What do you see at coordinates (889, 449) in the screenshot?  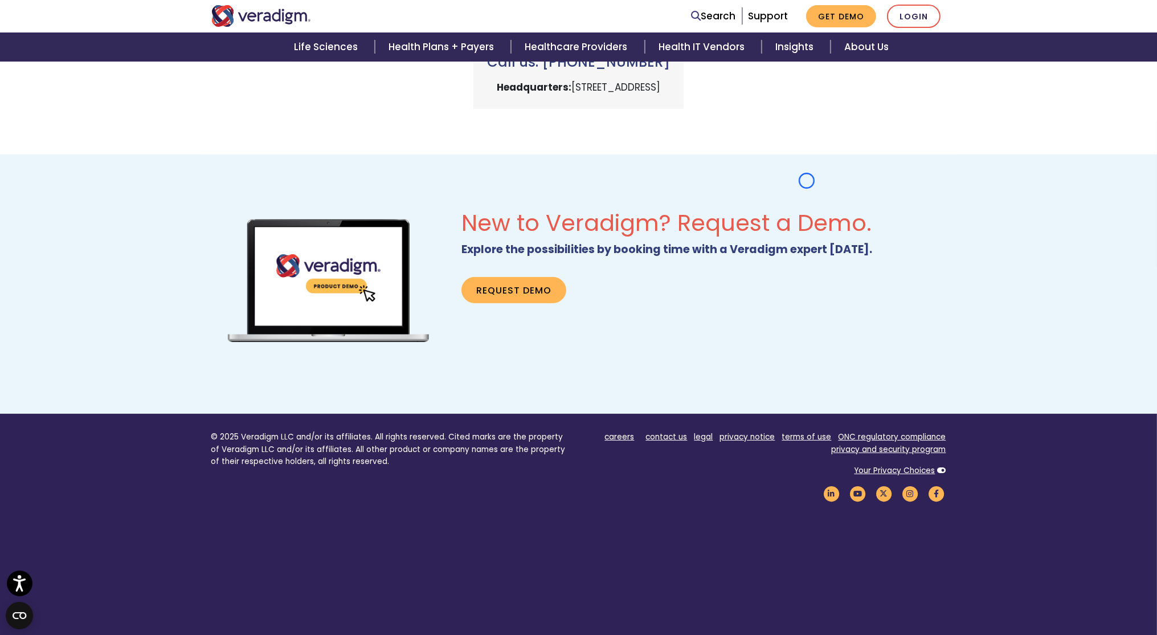 I see `a: privacy and security program` at bounding box center [889, 449].